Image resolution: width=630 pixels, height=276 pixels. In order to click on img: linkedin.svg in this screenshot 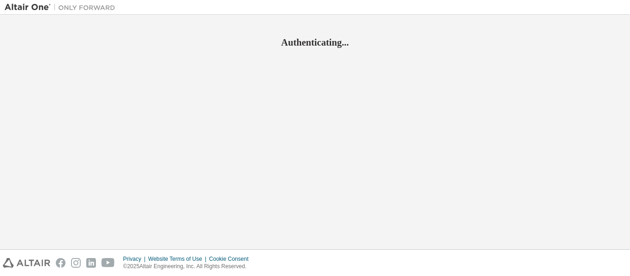, I will do `click(91, 263)`.